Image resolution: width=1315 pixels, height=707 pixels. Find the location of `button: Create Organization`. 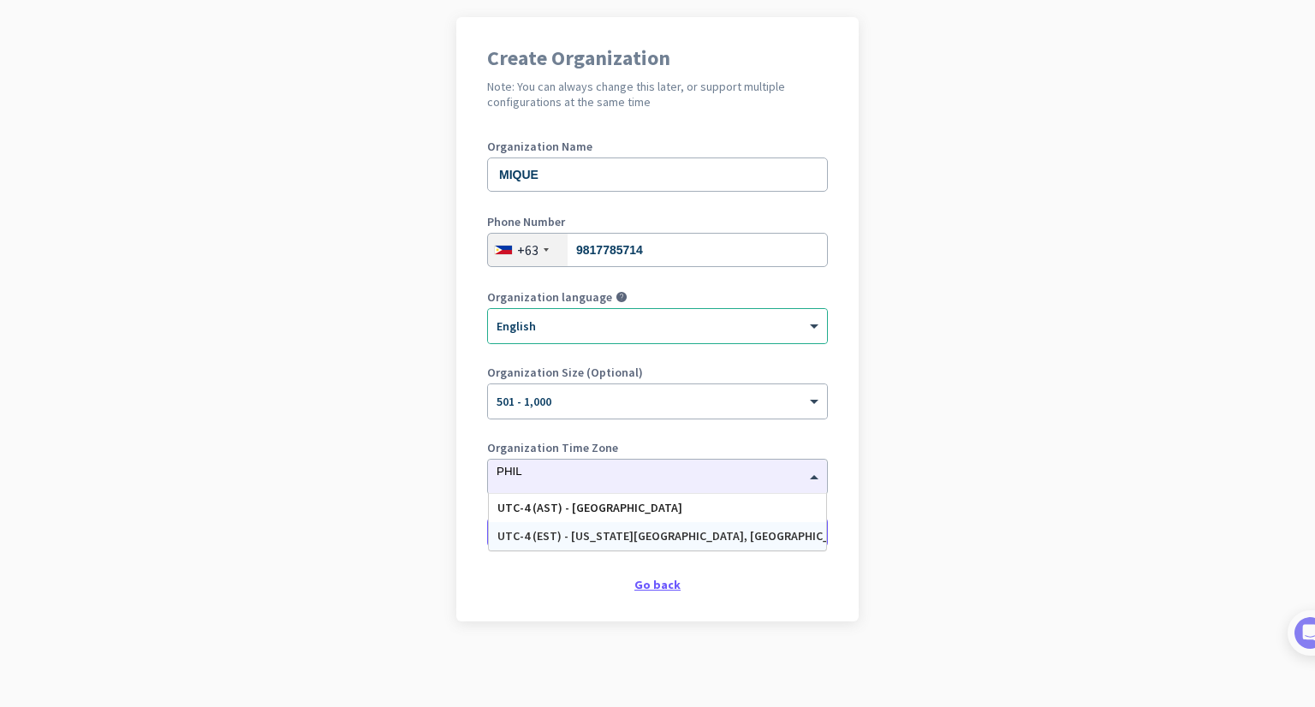

button: Create Organization is located at coordinates (657, 532).